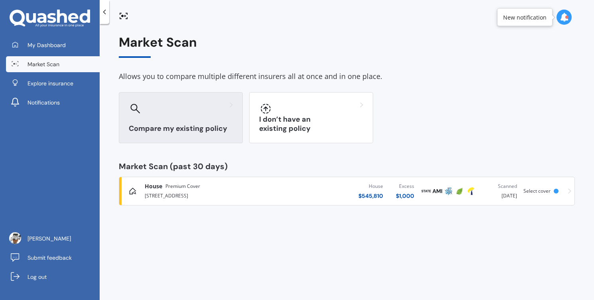 The image size is (594, 300). Describe the element at coordinates (347, 166) in the screenshot. I see `div: Market Scan (past 30 days)` at that location.